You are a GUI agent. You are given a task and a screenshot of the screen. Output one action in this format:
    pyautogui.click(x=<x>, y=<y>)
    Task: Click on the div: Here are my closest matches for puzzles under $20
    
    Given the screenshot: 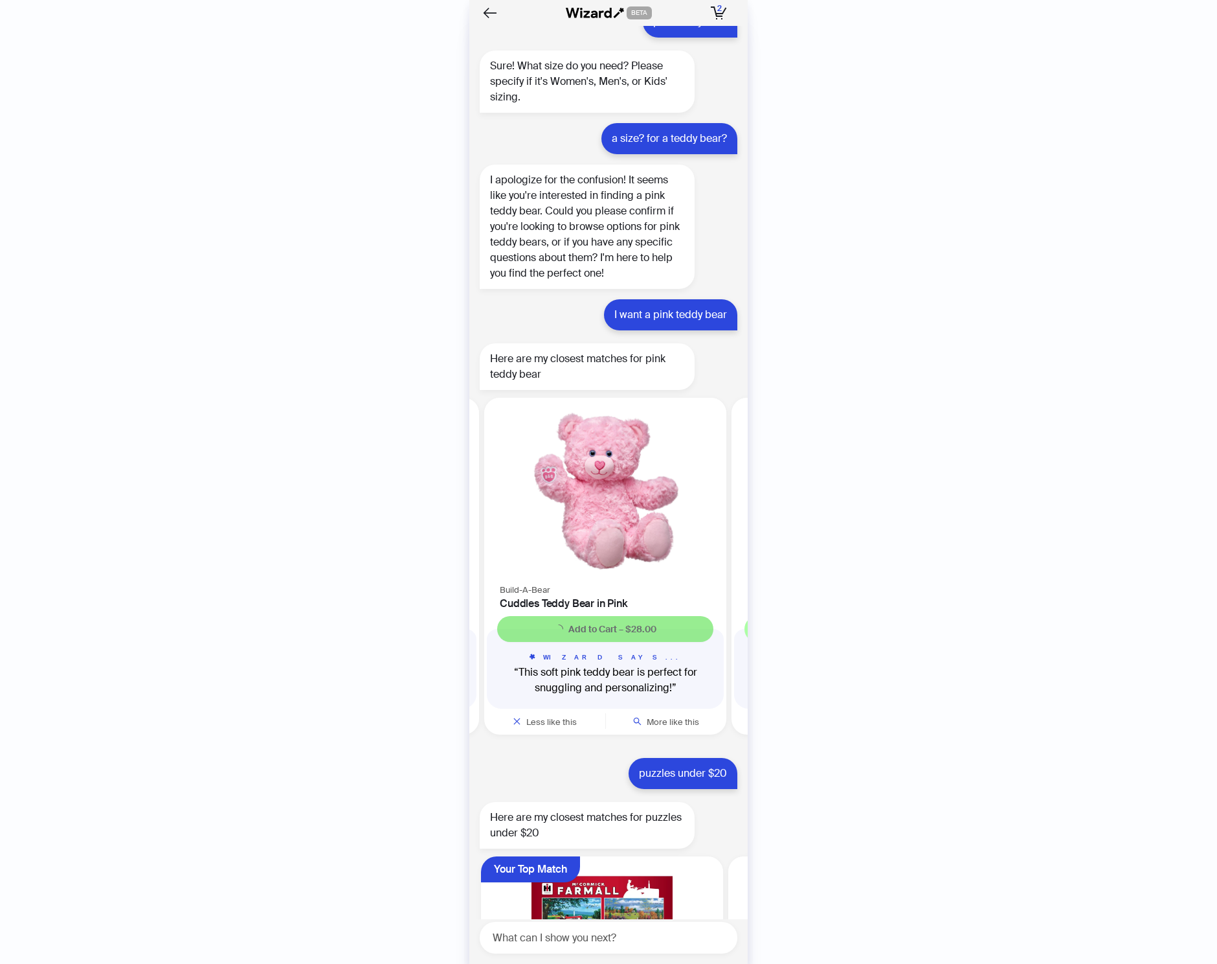 What is the action you would take?
    pyautogui.click(x=587, y=825)
    